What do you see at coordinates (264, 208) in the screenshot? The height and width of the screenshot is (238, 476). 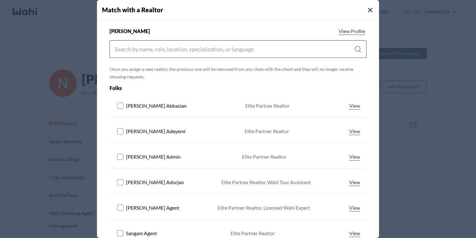 I see `div: Elite Partner Realtor, Licensed Wahi Expert` at bounding box center [264, 208].